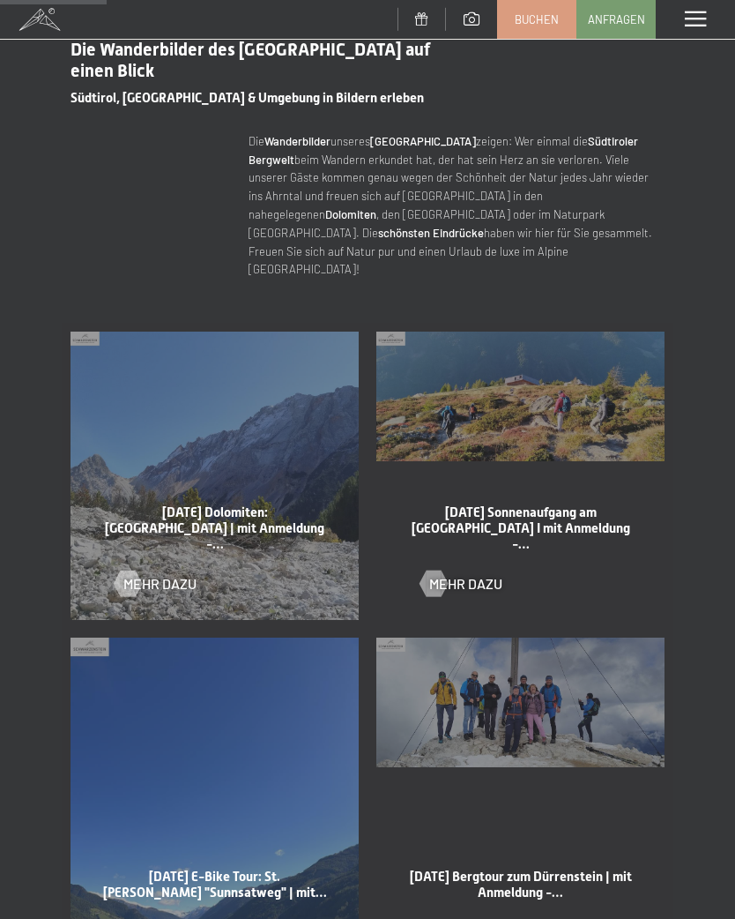 The image size is (735, 919). Describe the element at coordinates (431, 233) in the screenshot. I see `strong: schönsten Eindrücke` at that location.